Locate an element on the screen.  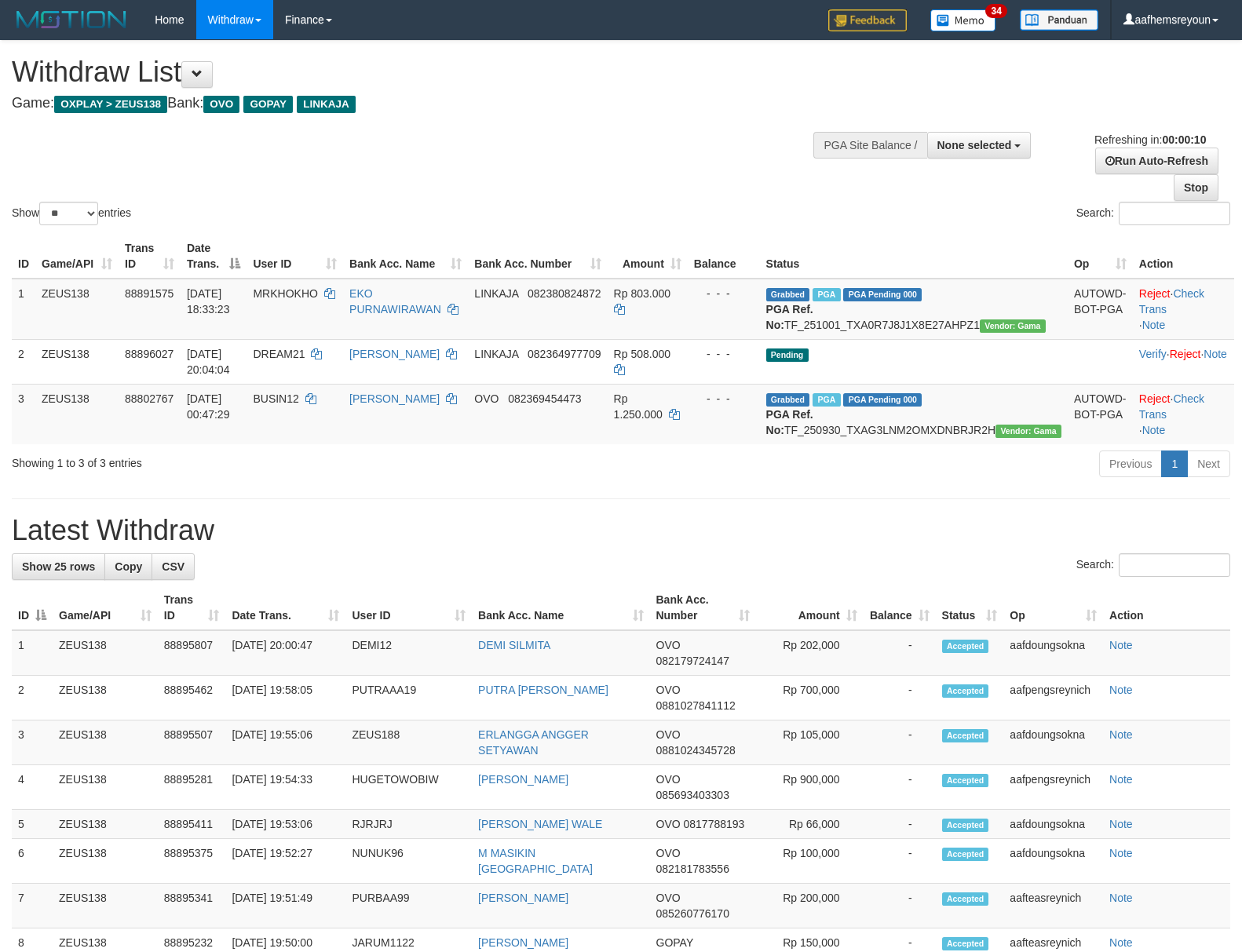
td: DEMI12 is located at coordinates (408, 652).